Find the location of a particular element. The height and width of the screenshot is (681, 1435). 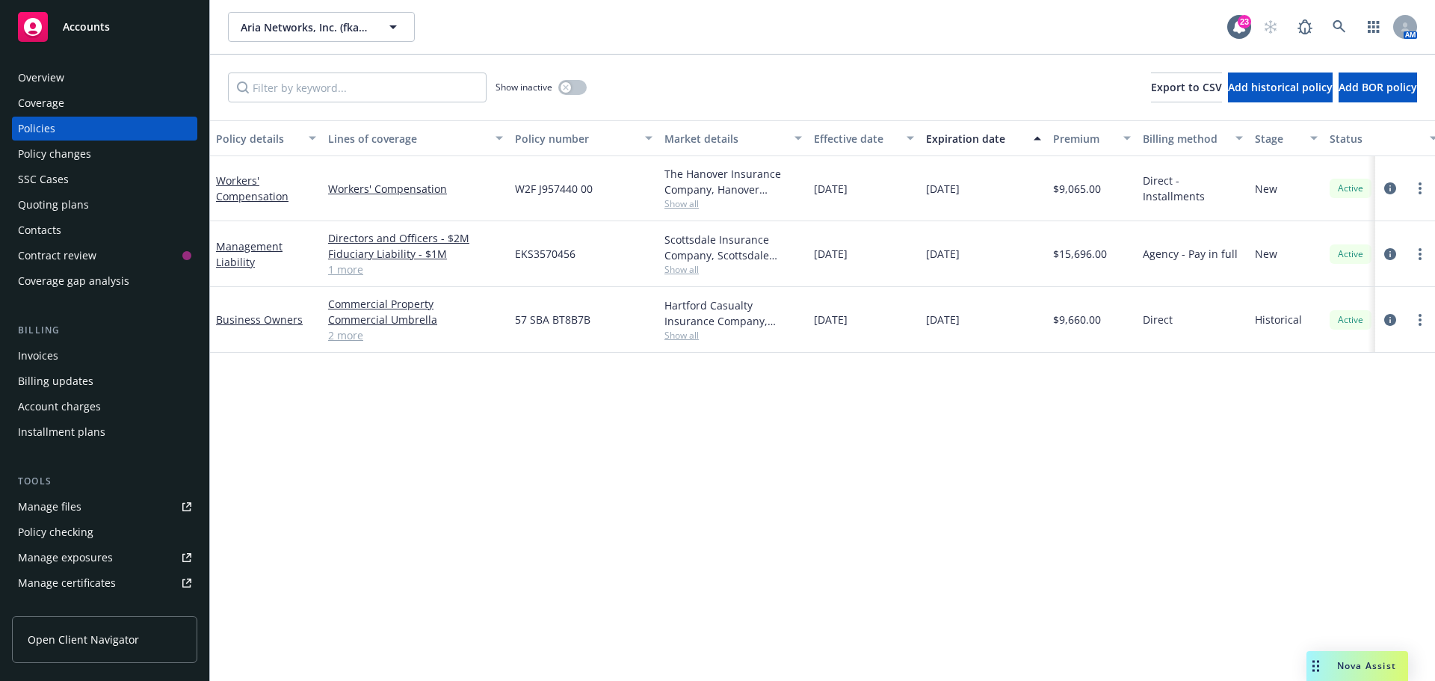

span: Open Client Navigator is located at coordinates (83, 639).